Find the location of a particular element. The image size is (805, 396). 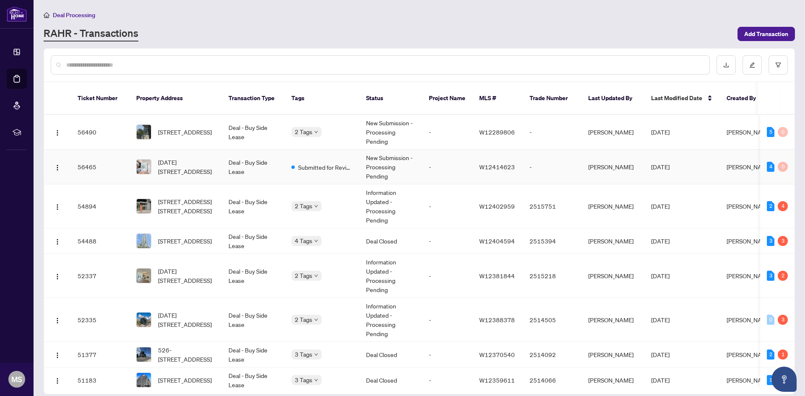

span: 4 Tags is located at coordinates (303, 241).